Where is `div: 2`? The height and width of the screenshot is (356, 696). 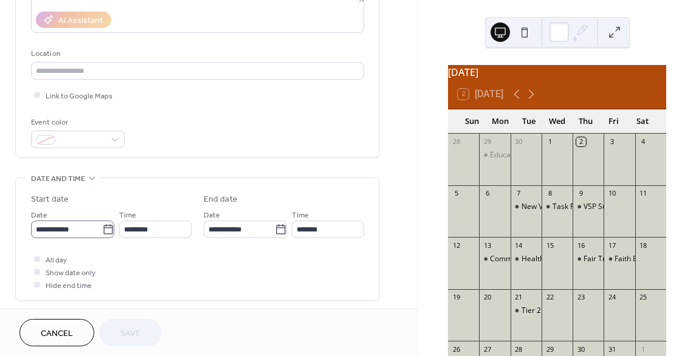
div: 2 is located at coordinates (580, 142).